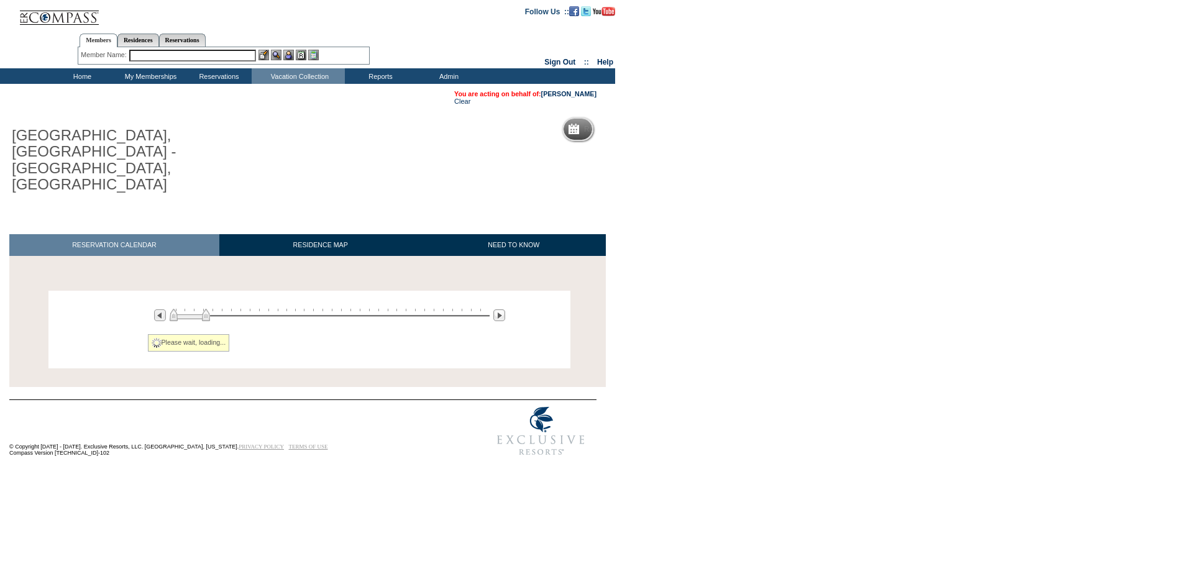  What do you see at coordinates (298, 76) in the screenshot?
I see `td: Vacation Collection` at bounding box center [298, 76].